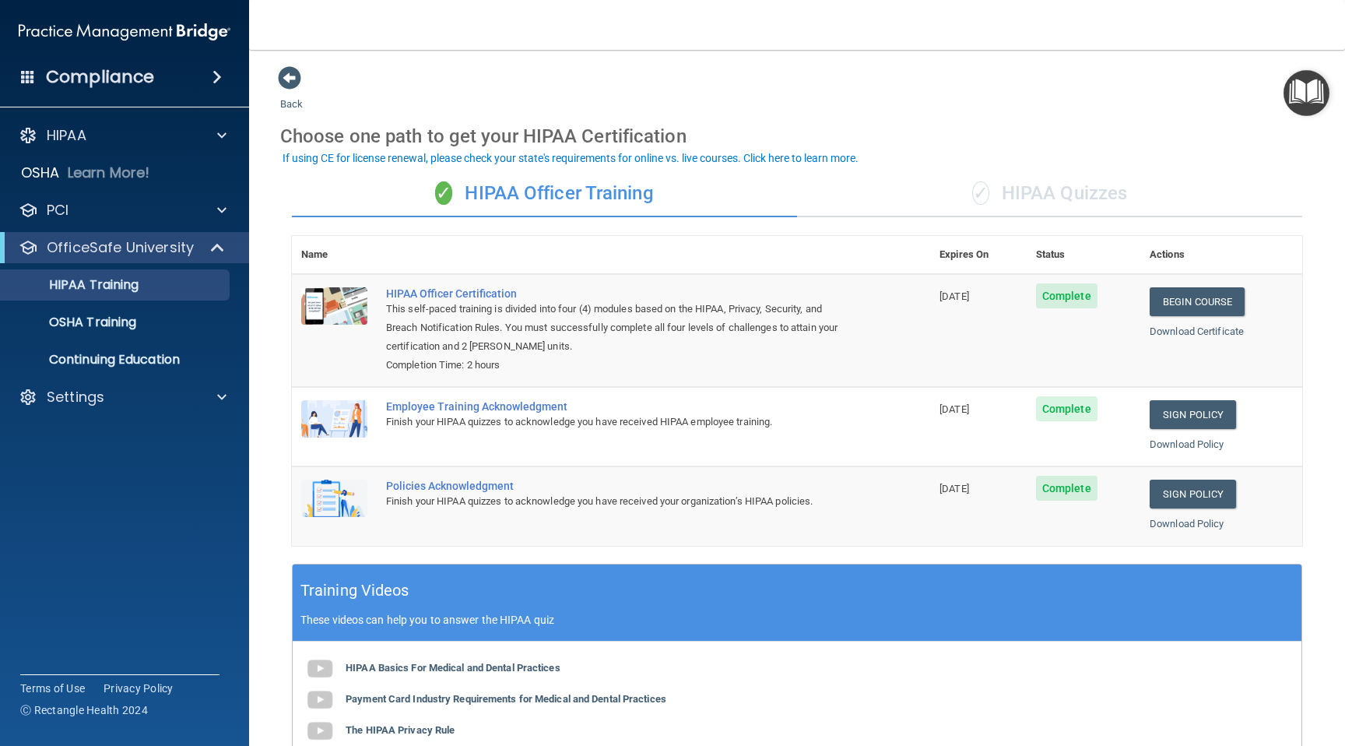  Describe the element at coordinates (84, 710) in the screenshot. I see `span: Ⓒ Rectangle Health 2024` at that location.